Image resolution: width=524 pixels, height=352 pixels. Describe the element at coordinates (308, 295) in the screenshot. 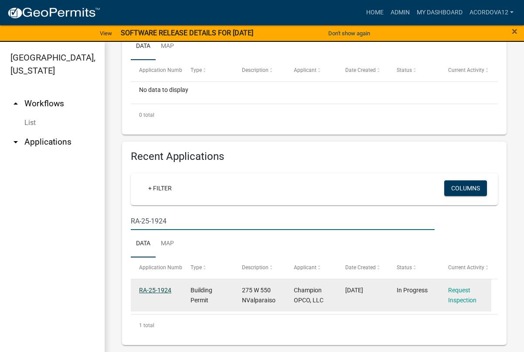

I see `span: Champion OPCO, LLC` at that location.